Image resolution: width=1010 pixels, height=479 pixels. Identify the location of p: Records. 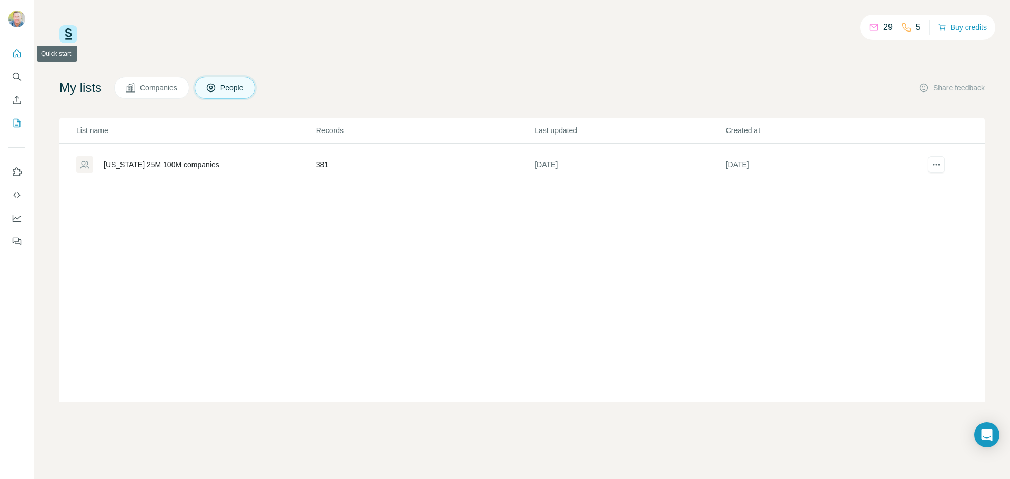
(424, 130).